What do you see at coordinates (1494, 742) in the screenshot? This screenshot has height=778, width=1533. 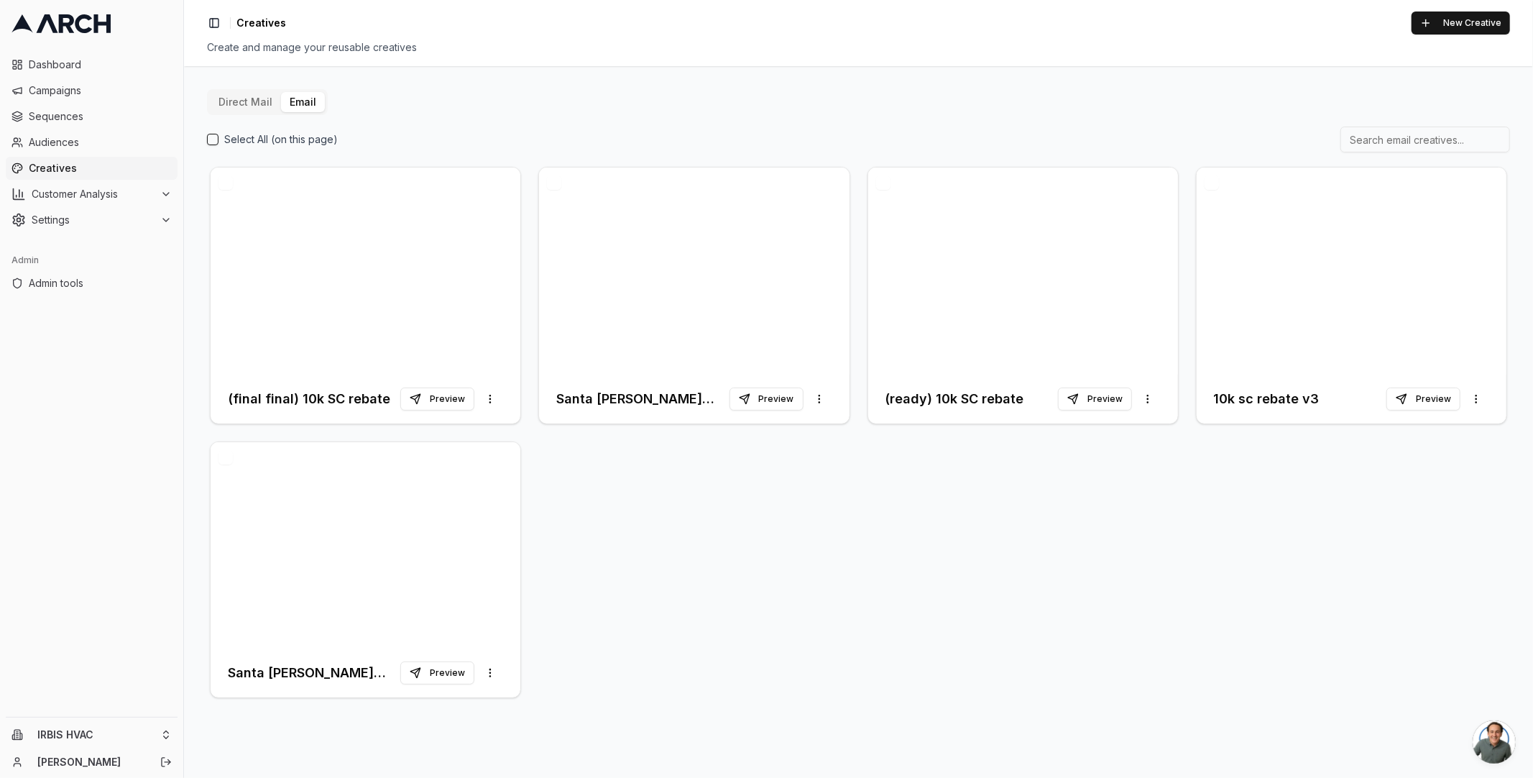 I see `div: Open chat` at bounding box center [1494, 742].